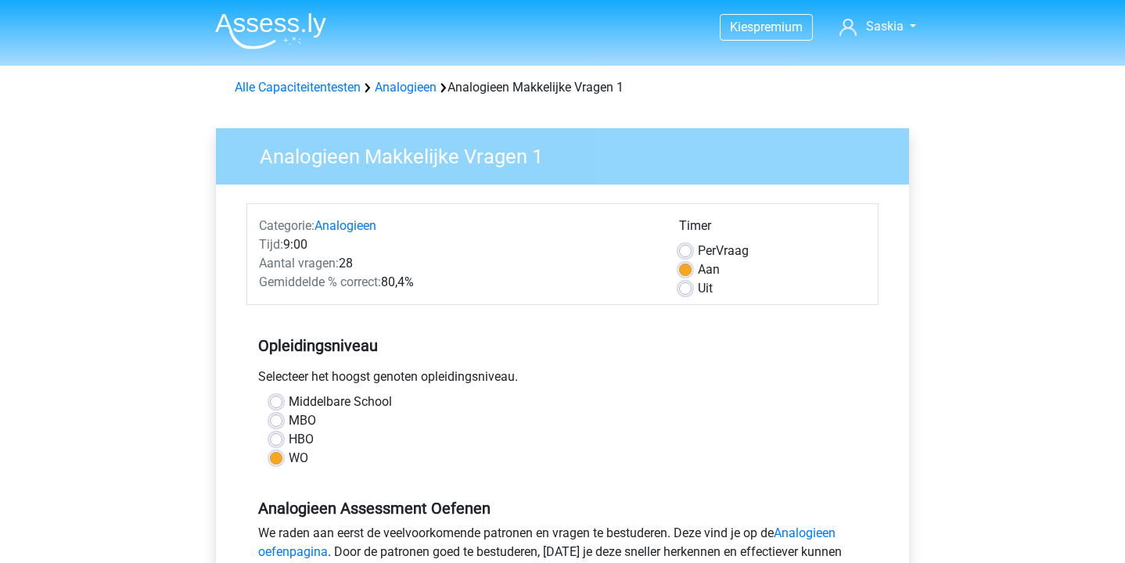 The image size is (1125, 563). What do you see at coordinates (457, 282) in the screenshot?
I see `div: 80,4%` at bounding box center [457, 282].